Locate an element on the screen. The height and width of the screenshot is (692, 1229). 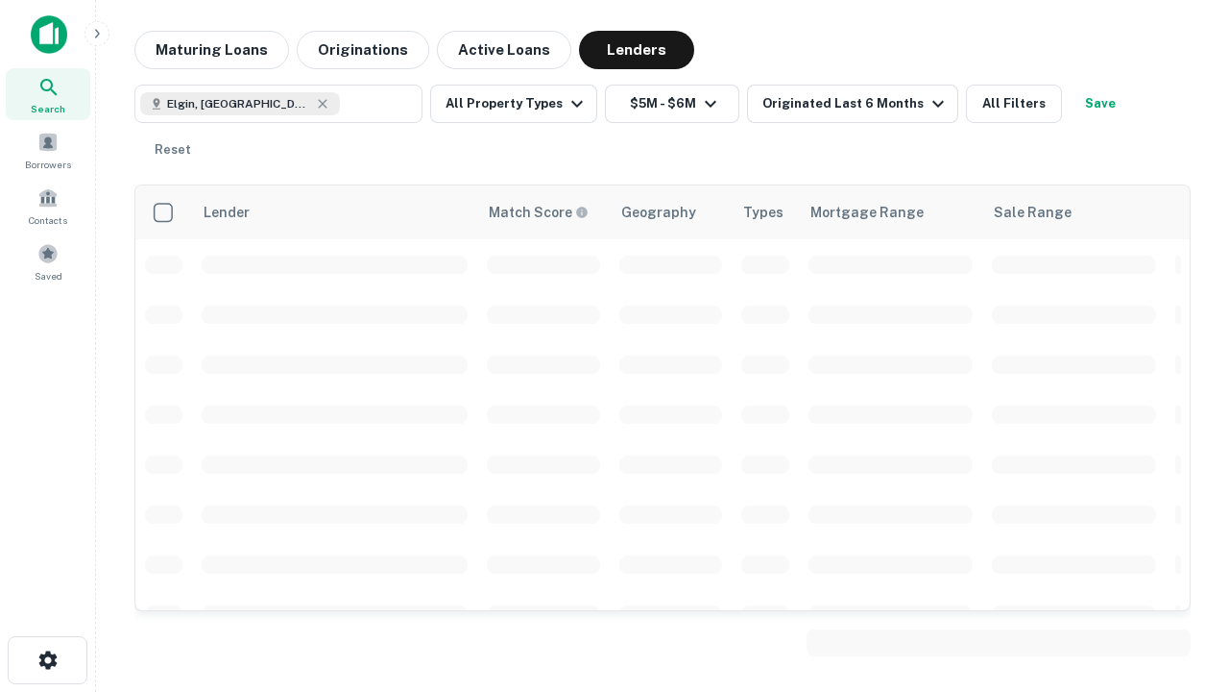
a: Search is located at coordinates (48, 94).